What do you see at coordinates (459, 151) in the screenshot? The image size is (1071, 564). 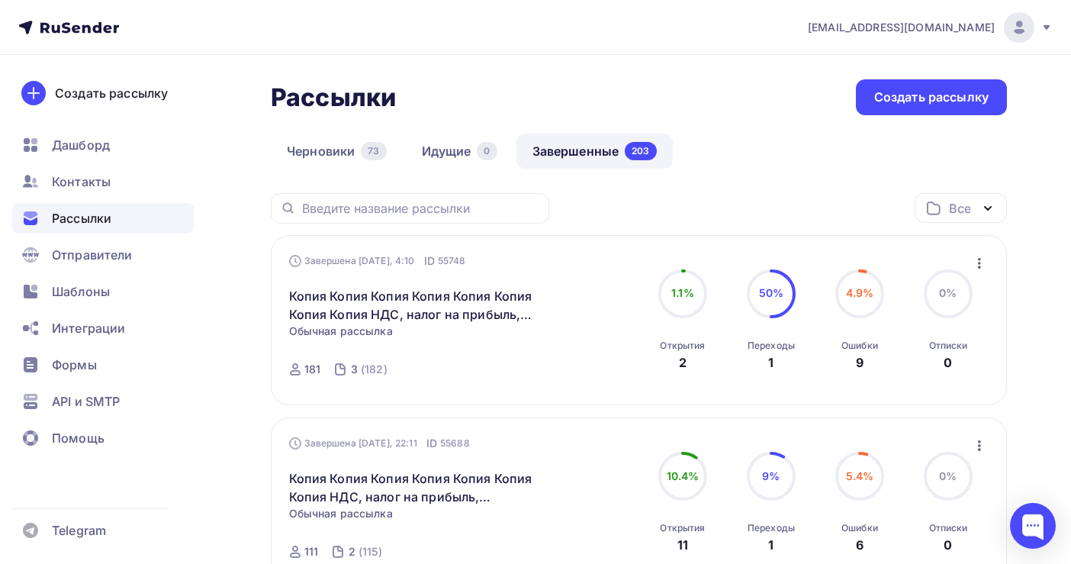 I see `a: Идущие0` at bounding box center [459, 151].